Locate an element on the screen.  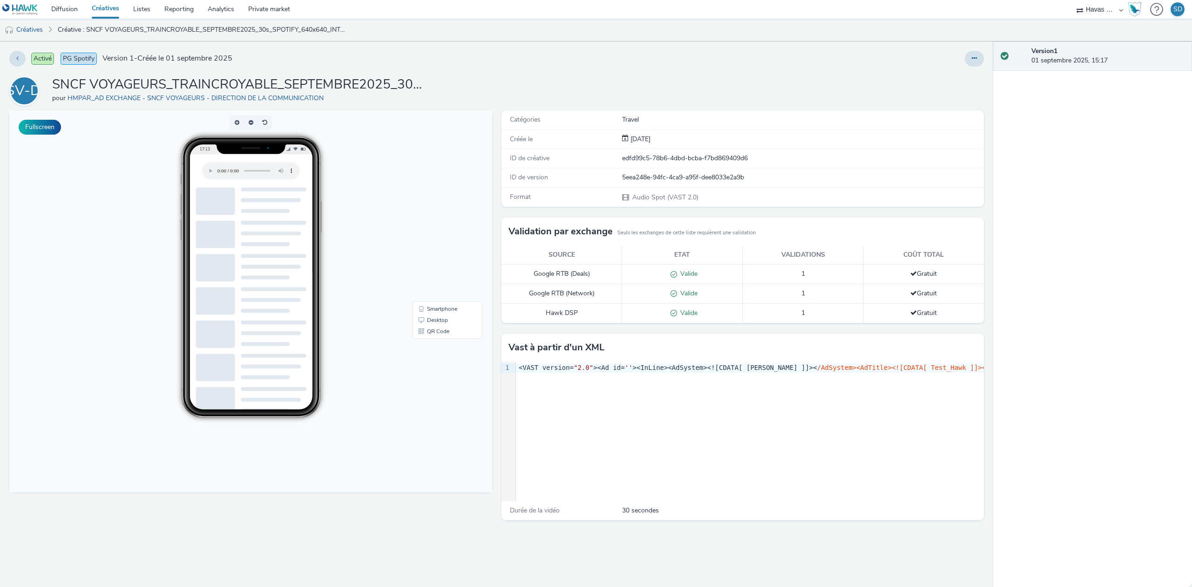
h1: SNCF VOYAGEURS_TRAINCROYABLE_SEPTEMBRE2025_30s_SPOTIFY_640x640_INTERCITE is located at coordinates (238, 85).